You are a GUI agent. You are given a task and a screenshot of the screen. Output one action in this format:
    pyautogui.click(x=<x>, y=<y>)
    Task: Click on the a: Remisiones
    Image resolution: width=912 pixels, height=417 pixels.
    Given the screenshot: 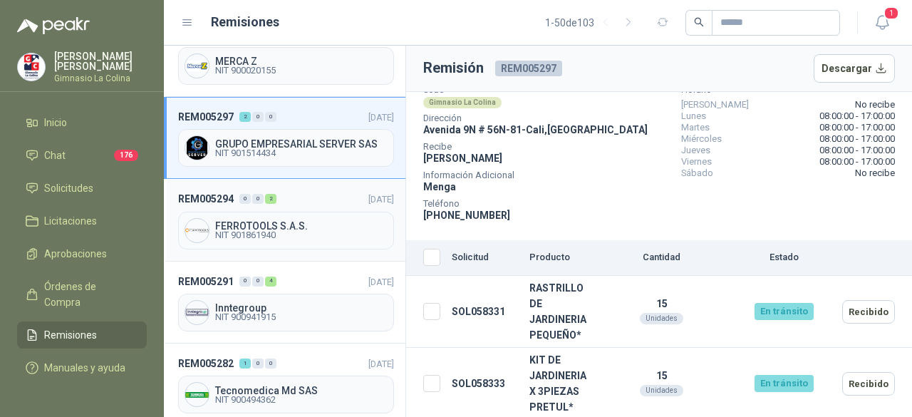 What is the action you would take?
    pyautogui.click(x=82, y=335)
    